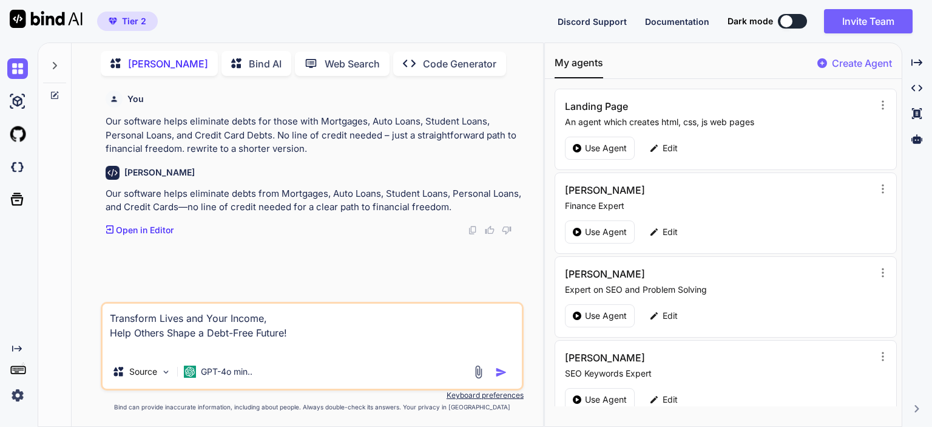 This screenshot has width=932, height=427. What do you see at coordinates (719, 290) in the screenshot?
I see `p: Expert on SEO and Problem Solving` at bounding box center [719, 290].